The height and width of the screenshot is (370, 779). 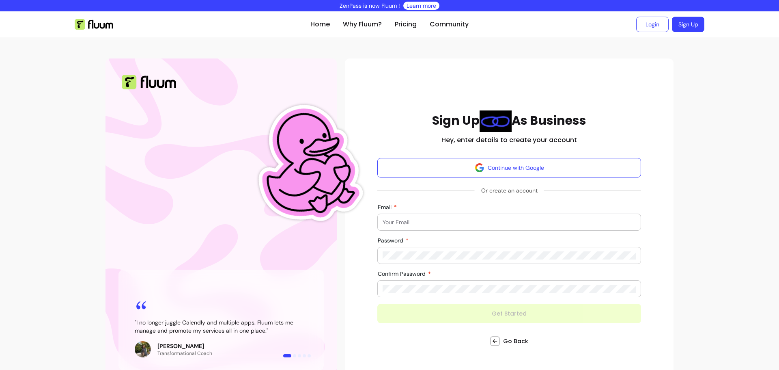 What do you see at coordinates (688, 24) in the screenshot?
I see `a: Sign Up` at bounding box center [688, 24].